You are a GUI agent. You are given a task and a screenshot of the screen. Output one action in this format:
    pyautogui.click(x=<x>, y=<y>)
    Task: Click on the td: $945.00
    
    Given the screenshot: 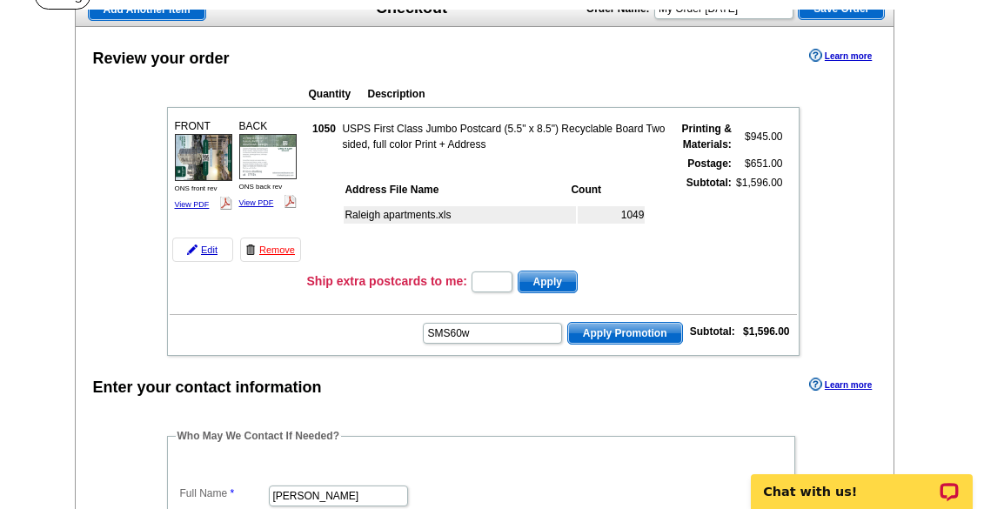 What is the action you would take?
    pyautogui.click(x=758, y=137)
    